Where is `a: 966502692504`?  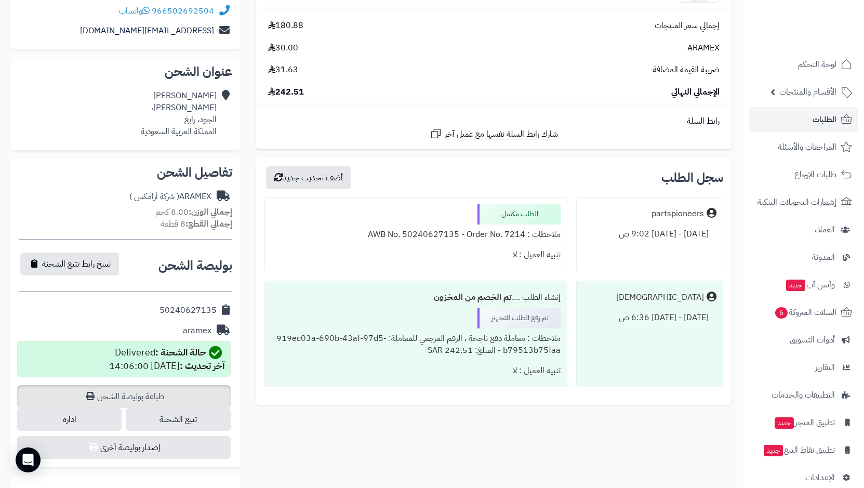 a: 966502692504 is located at coordinates (183, 11).